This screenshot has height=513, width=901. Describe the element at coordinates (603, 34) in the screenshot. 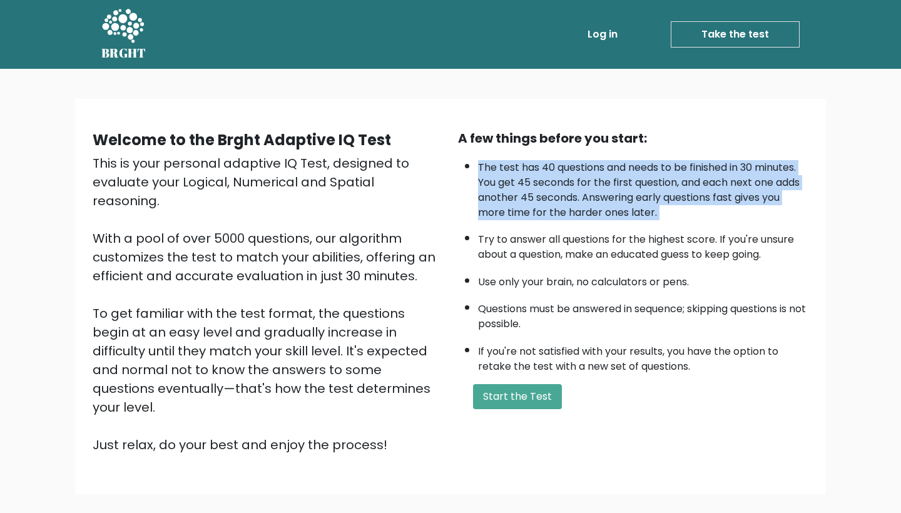

I see `a: Log in` at that location.